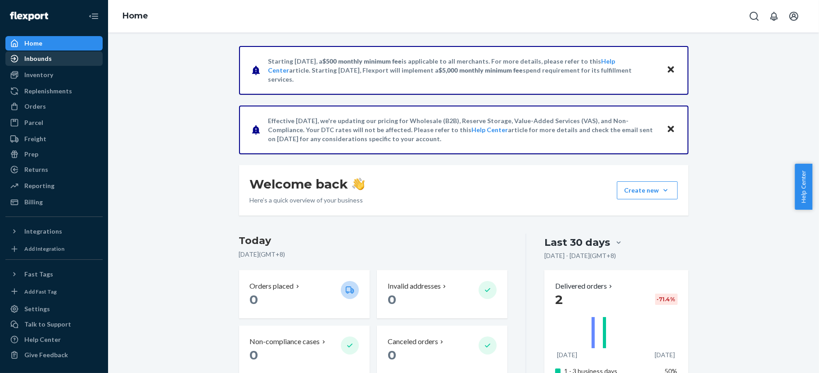 This screenshot has height=373, width=819. I want to click on div: Parcel, so click(34, 123).